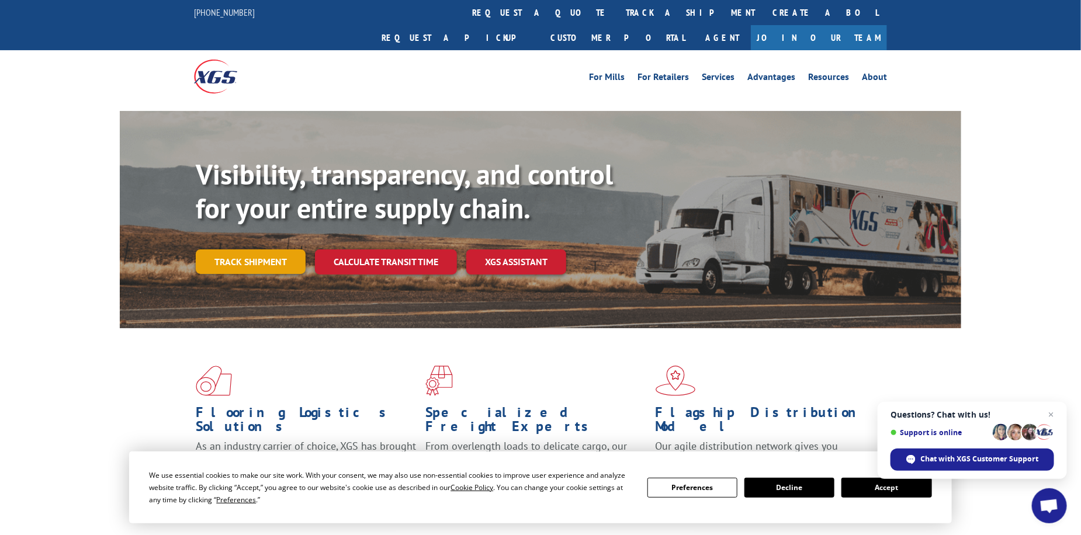 Image resolution: width=1081 pixels, height=535 pixels. What do you see at coordinates (940, 433) in the screenshot?
I see `span: Support is online` at bounding box center [940, 433].